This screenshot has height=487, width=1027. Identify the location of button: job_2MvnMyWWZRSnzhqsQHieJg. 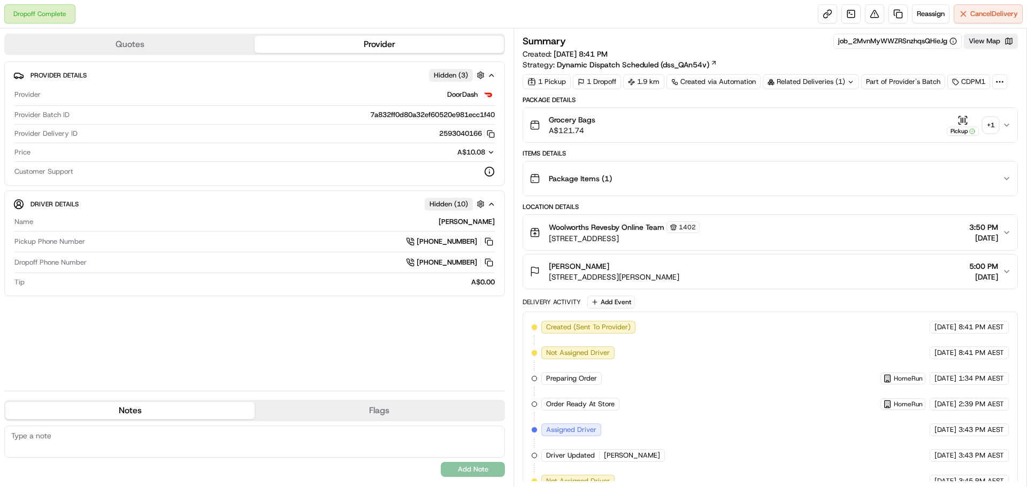
(898, 41).